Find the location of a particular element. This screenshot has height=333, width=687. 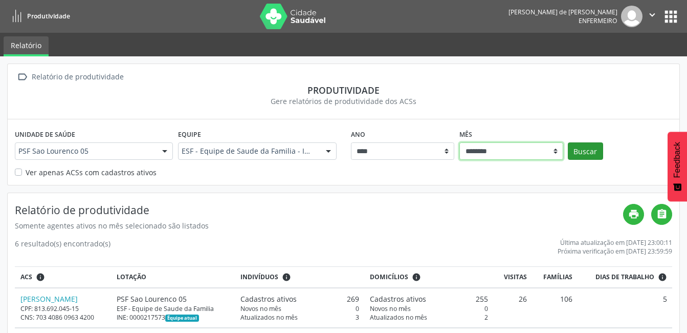

td: 5 is located at coordinates (625, 307).